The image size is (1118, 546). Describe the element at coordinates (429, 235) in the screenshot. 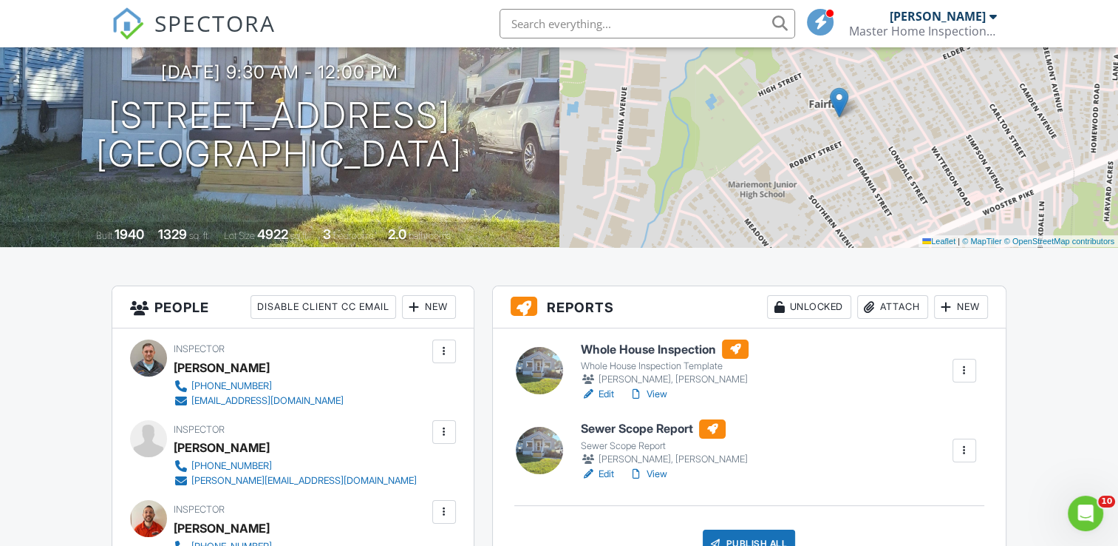

I see `span: bathrooms` at that location.